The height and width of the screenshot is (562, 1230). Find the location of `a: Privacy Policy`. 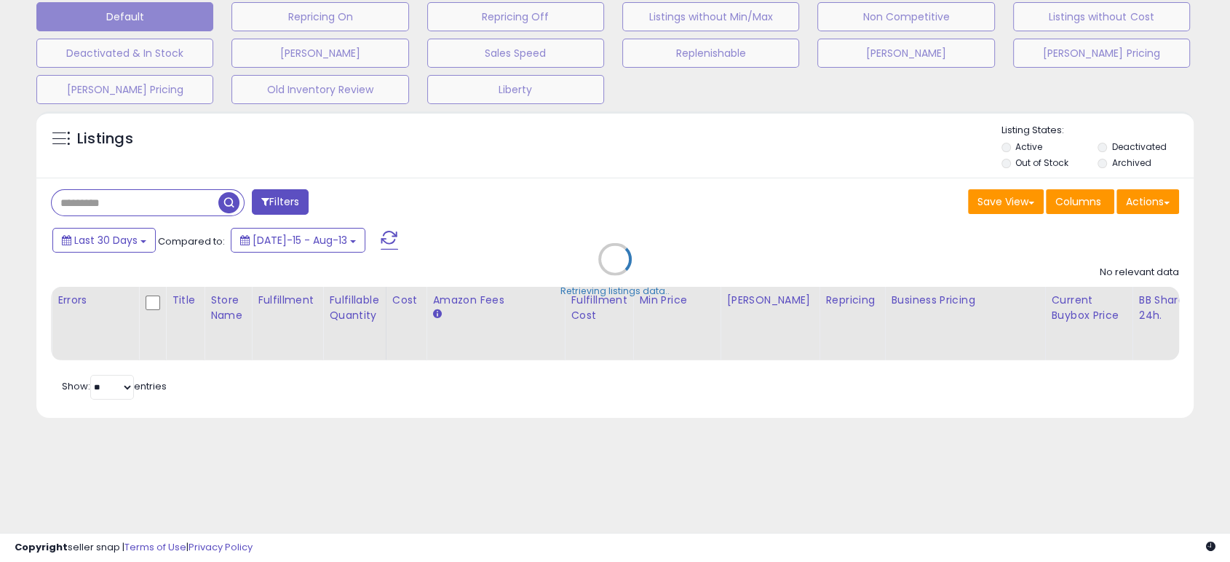

a: Privacy Policy is located at coordinates (220, 546).